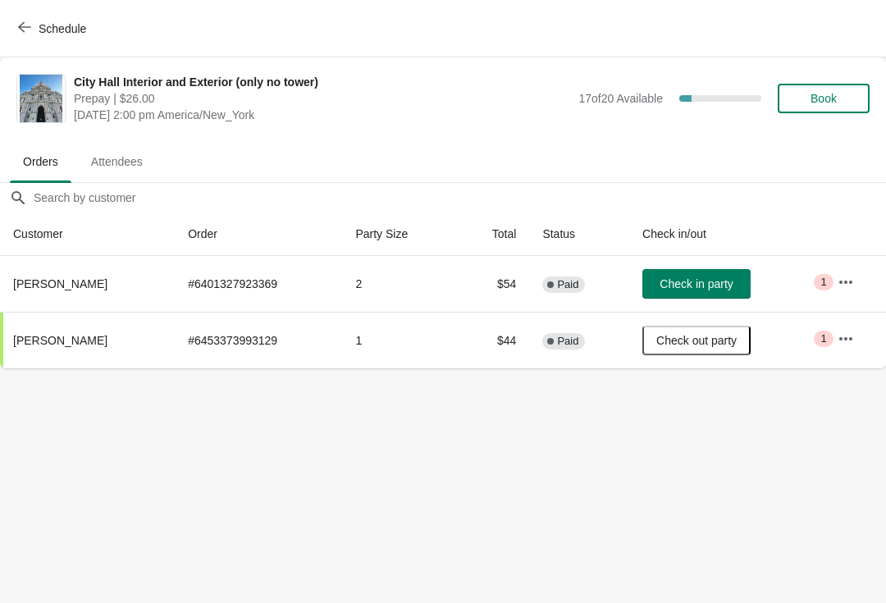  What do you see at coordinates (697, 341) in the screenshot?
I see `button: Check out party` at bounding box center [697, 341].